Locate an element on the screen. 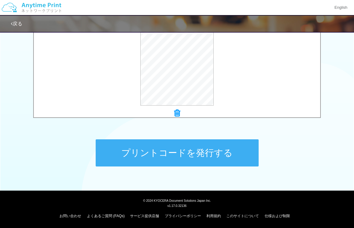 The height and width of the screenshot is (228, 354). a: お問い合わせ is located at coordinates (70, 216).